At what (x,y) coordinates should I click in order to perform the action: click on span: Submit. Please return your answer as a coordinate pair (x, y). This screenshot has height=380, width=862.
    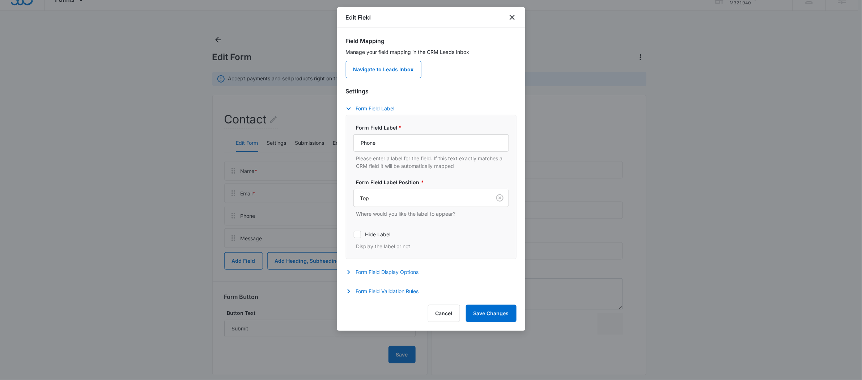
    Looking at the image, I should click on (14, 178).